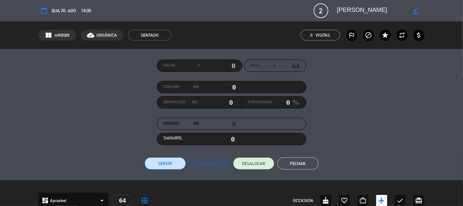 Image resolution: width=463 pixels, height=206 pixels. What do you see at coordinates (382, 200) in the screenshot?
I see `i: airplanemode_active` at bounding box center [382, 200].